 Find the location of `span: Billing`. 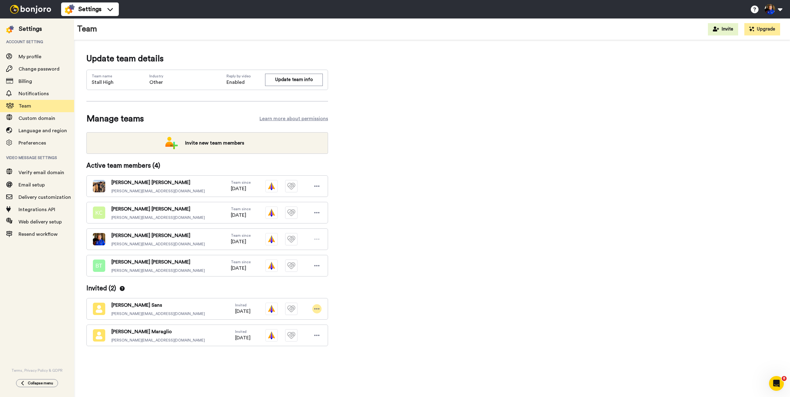

span: Billing is located at coordinates (25, 81).